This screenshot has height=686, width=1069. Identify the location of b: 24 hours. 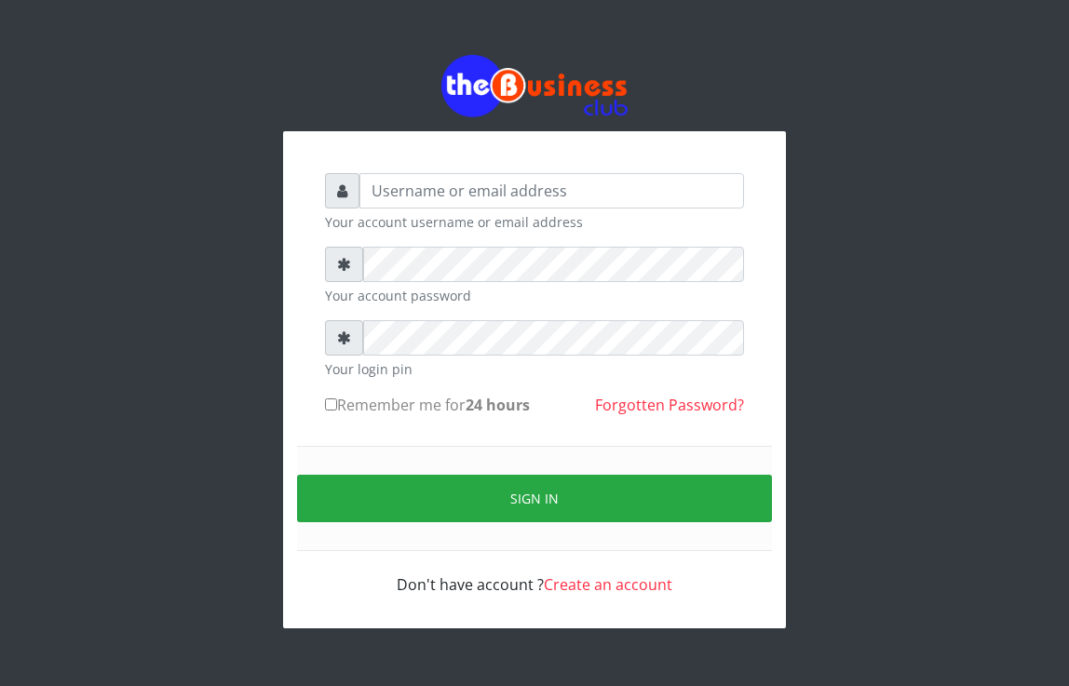
(497, 405).